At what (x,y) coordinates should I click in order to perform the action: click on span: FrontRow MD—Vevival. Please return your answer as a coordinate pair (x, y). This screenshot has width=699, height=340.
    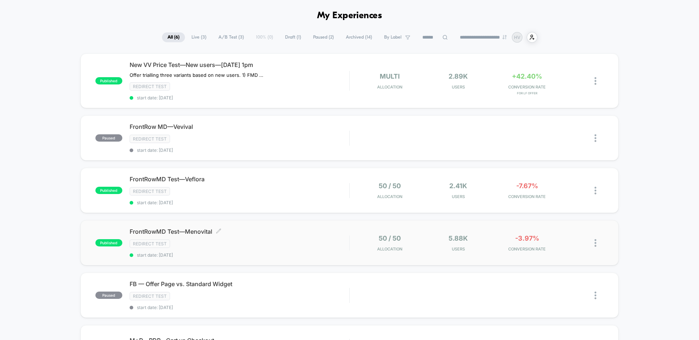
    Looking at the image, I should click on (239, 127).